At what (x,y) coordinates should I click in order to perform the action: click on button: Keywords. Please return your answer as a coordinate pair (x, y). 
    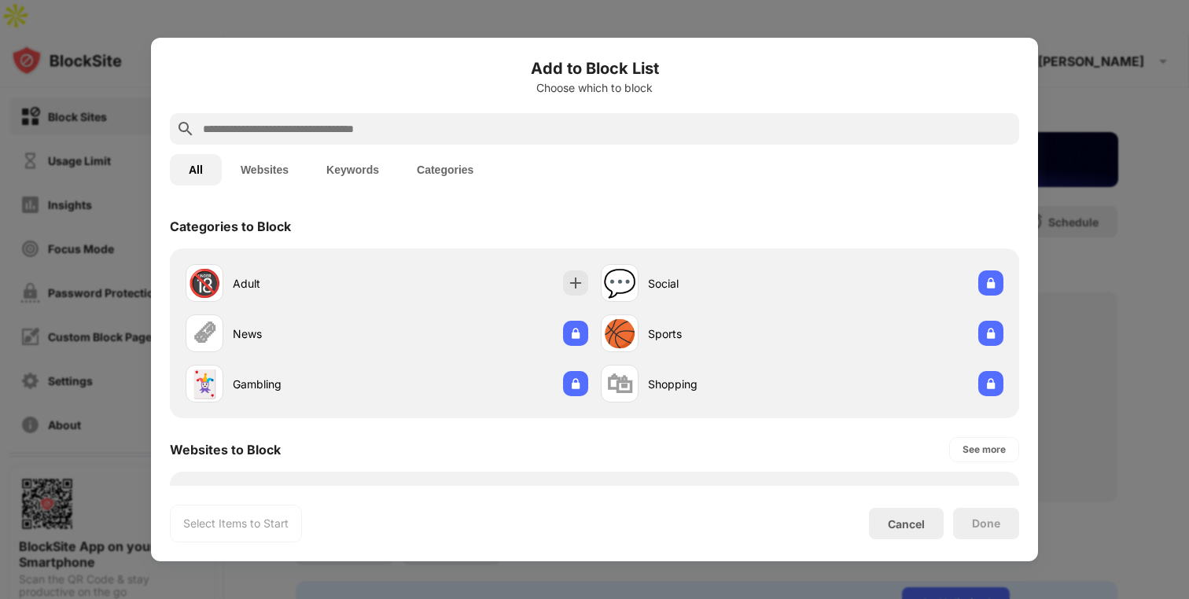
    Looking at the image, I should click on (352, 170).